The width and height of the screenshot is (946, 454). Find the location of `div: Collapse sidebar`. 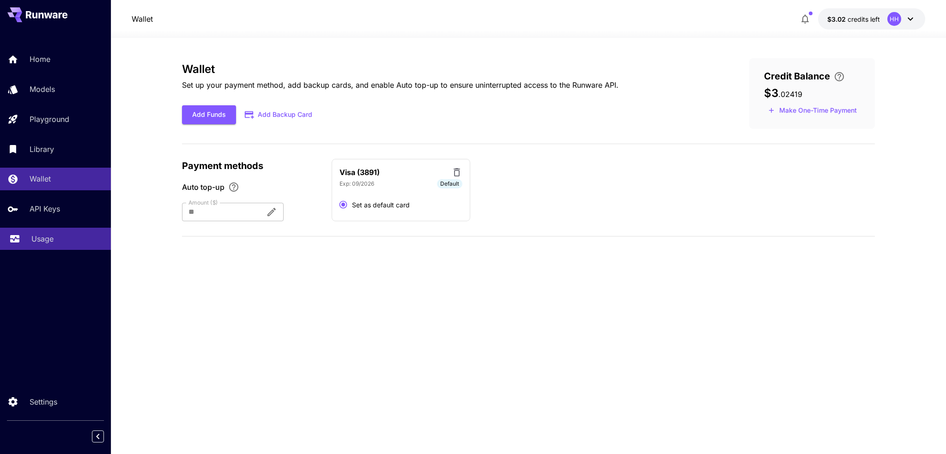

div: Collapse sidebar is located at coordinates (105, 437).